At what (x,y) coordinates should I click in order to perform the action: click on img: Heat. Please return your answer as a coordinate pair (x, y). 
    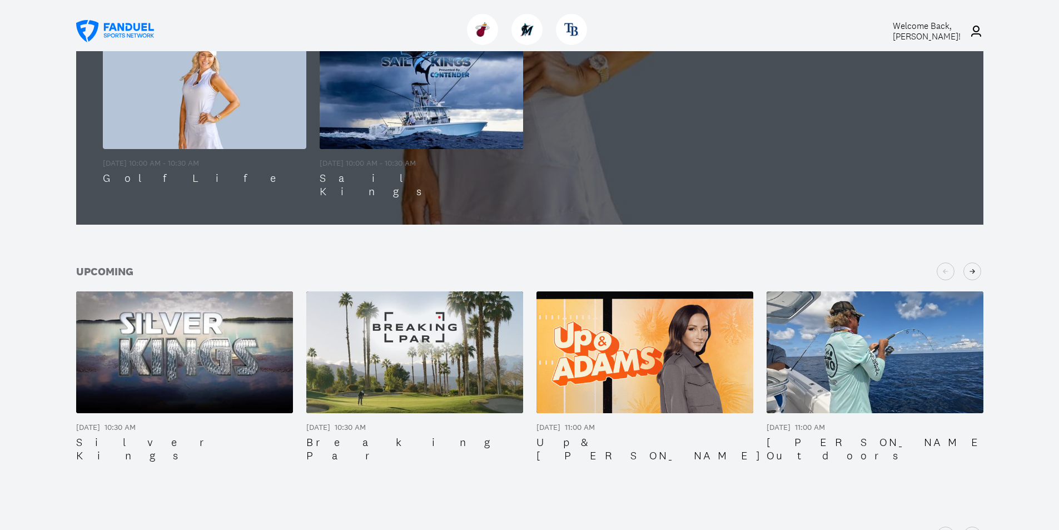
    Looking at the image, I should click on (482, 29).